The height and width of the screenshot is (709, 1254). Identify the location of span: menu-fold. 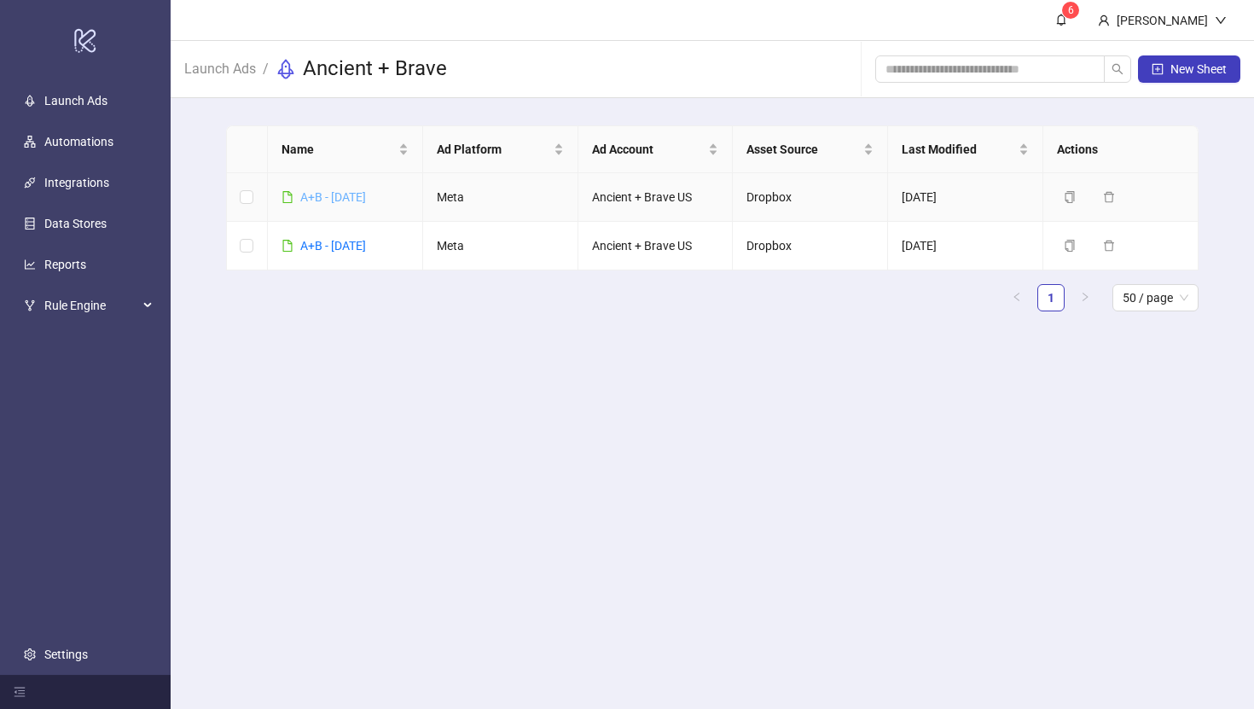
(20, 692).